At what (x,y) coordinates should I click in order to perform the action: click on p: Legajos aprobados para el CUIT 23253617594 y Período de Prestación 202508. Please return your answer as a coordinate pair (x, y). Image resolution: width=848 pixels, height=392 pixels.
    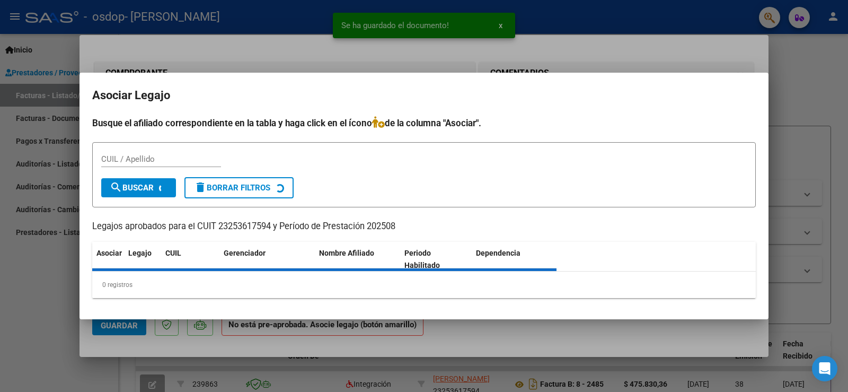
    Looking at the image, I should click on (424, 226).